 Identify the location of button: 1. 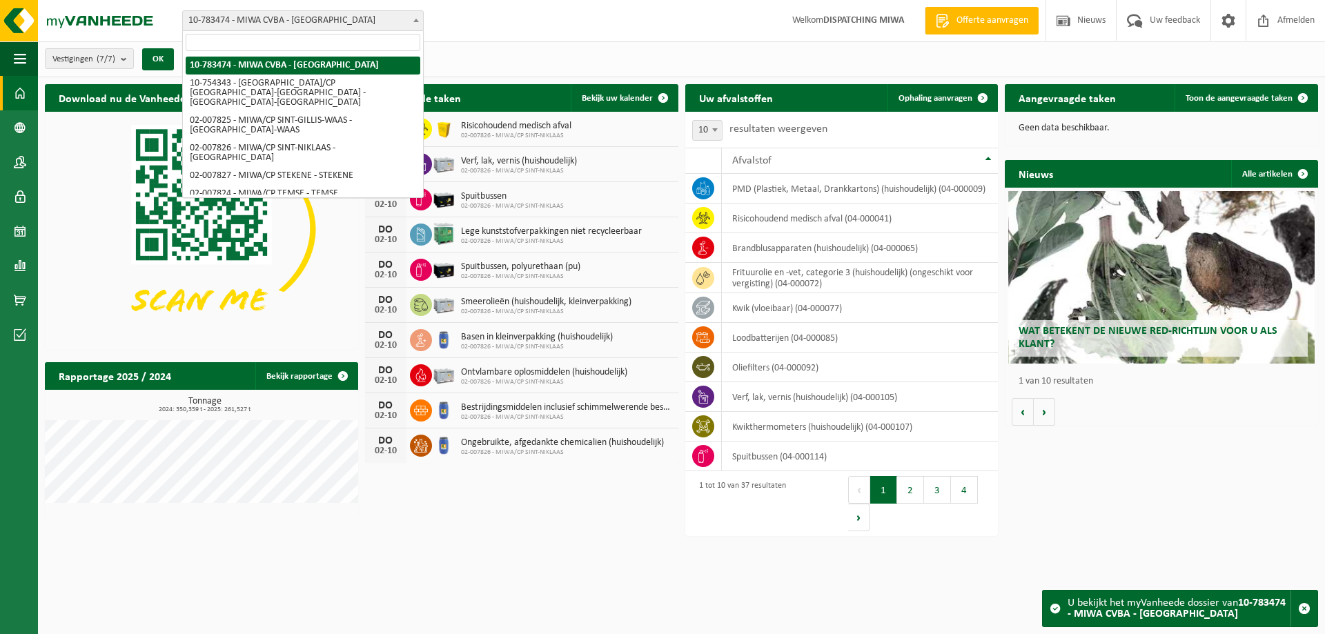
(883, 490).